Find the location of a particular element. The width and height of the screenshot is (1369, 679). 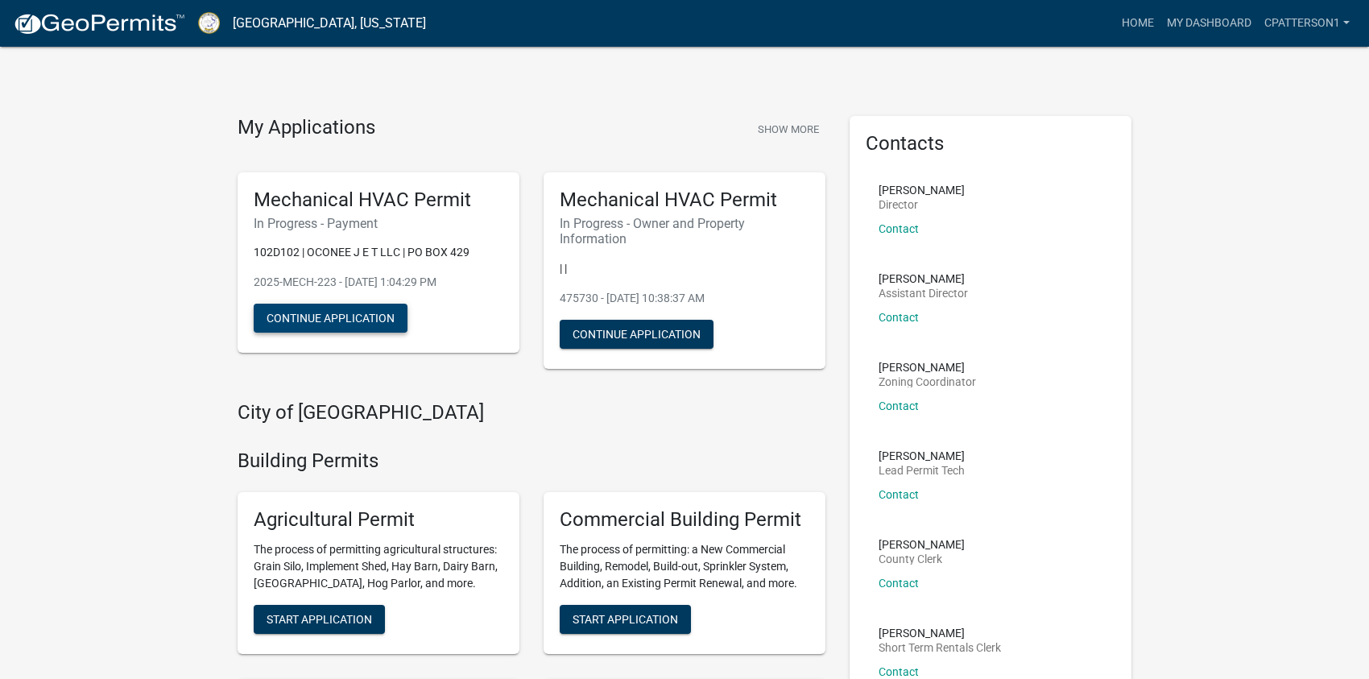

a: Home is located at coordinates (1138, 23).